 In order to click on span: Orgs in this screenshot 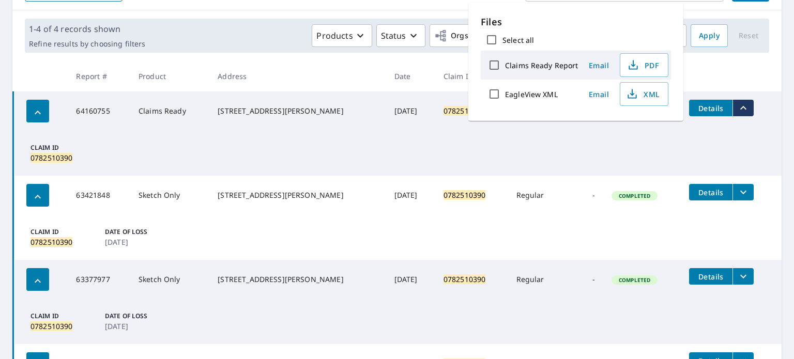, I will do `click(452, 36)`.